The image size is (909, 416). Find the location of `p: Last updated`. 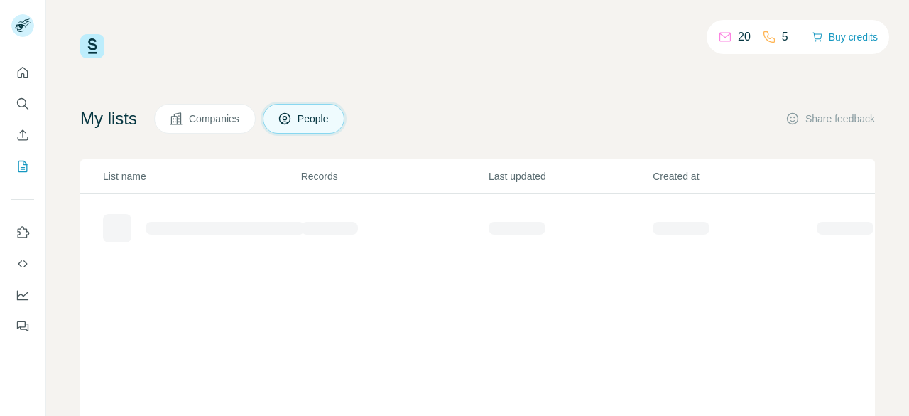

p: Last updated is located at coordinates (570, 176).